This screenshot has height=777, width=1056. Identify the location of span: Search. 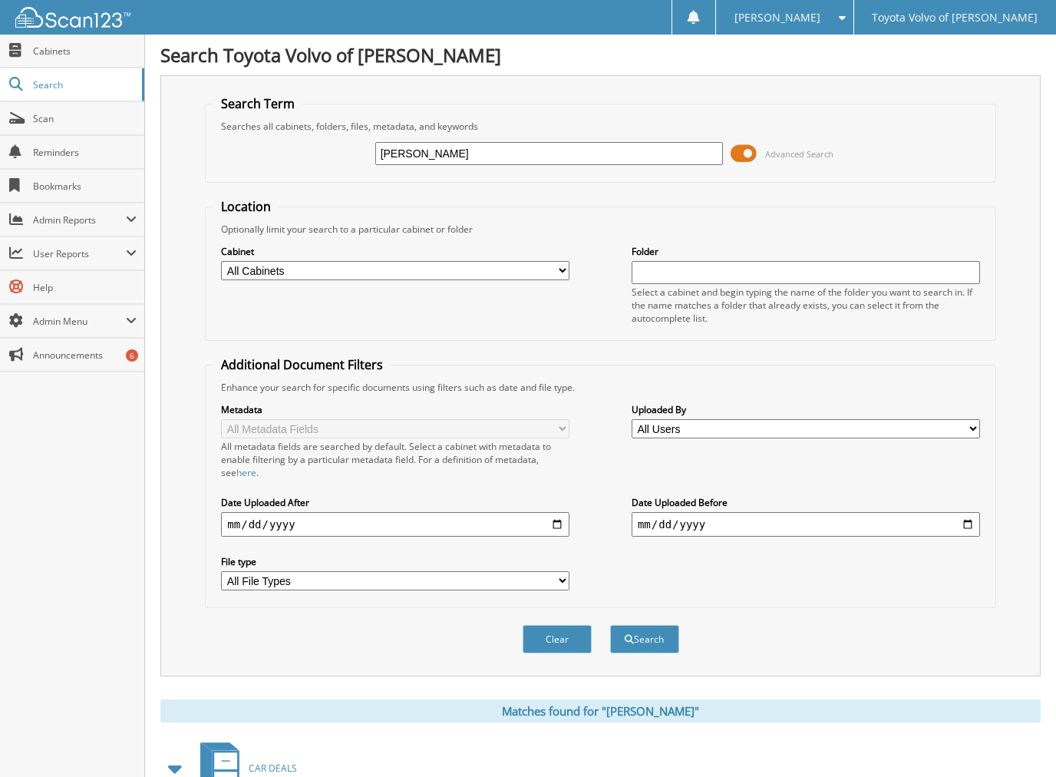
(84, 84).